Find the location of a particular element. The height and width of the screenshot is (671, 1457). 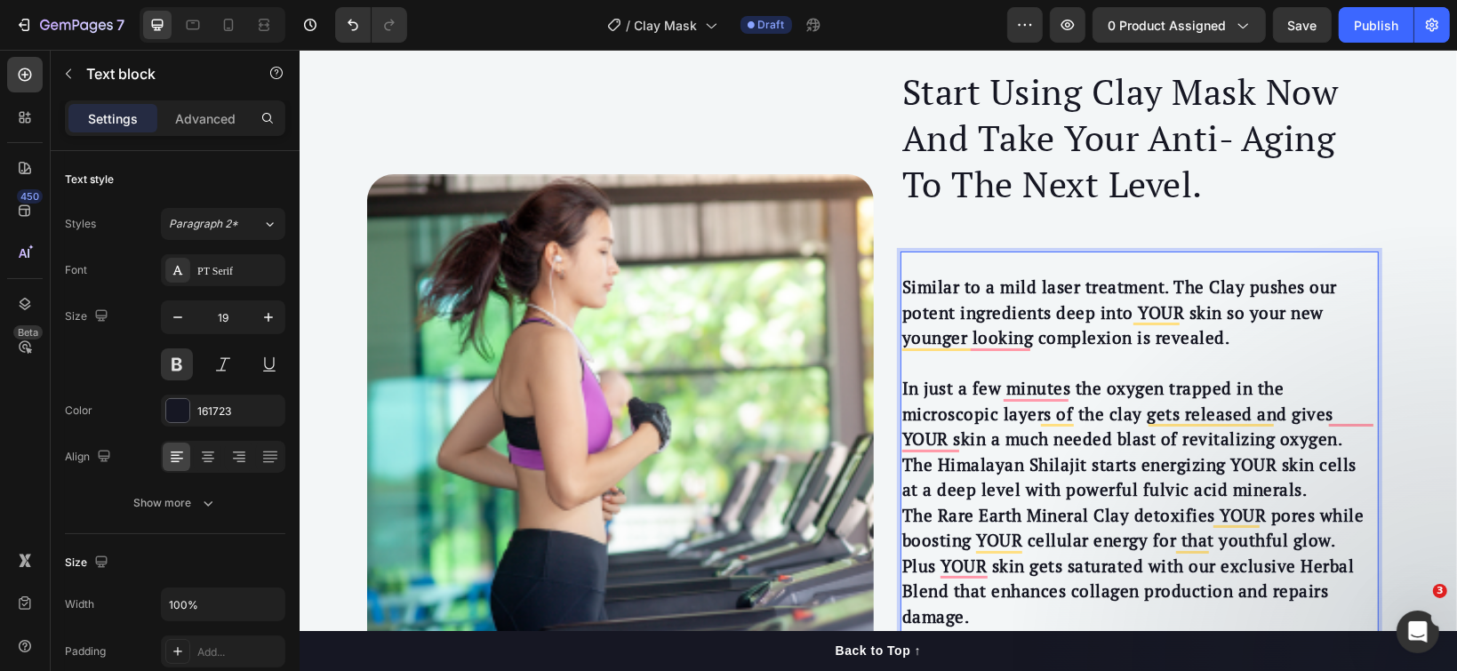

div: Text style is located at coordinates (89, 180).